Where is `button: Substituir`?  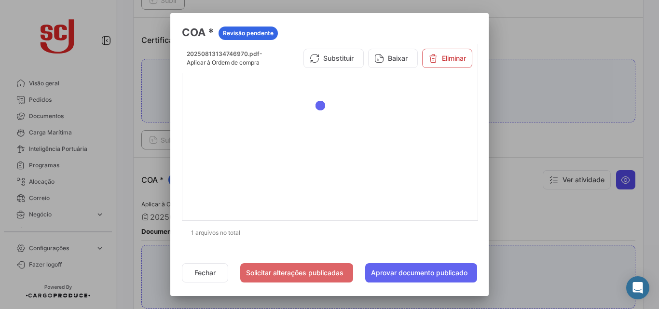
button: Substituir is located at coordinates (333, 58).